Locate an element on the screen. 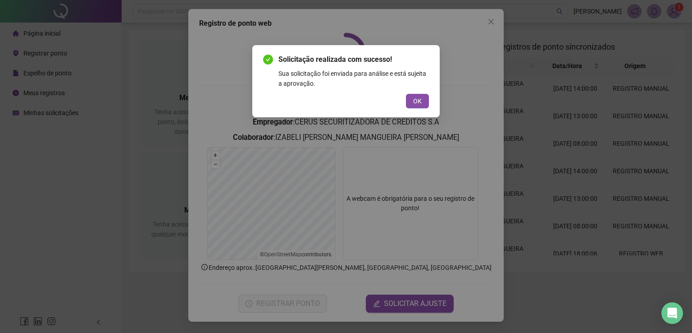 The width and height of the screenshot is (692, 333). button: OK is located at coordinates (417, 101).